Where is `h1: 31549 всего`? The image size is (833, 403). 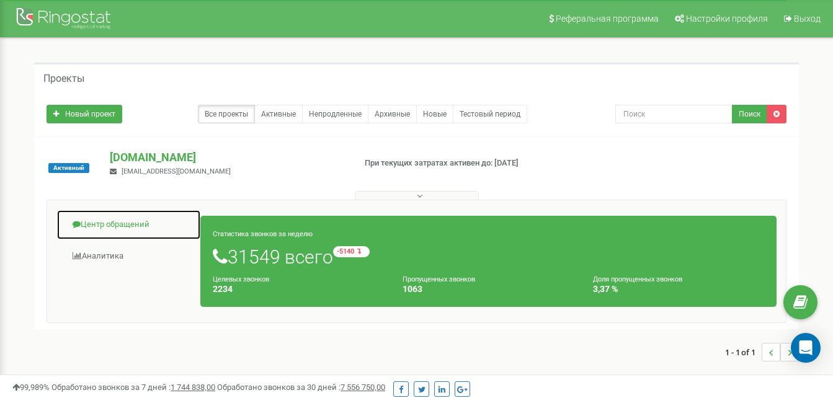 h1: 31549 всего is located at coordinates (488, 257).